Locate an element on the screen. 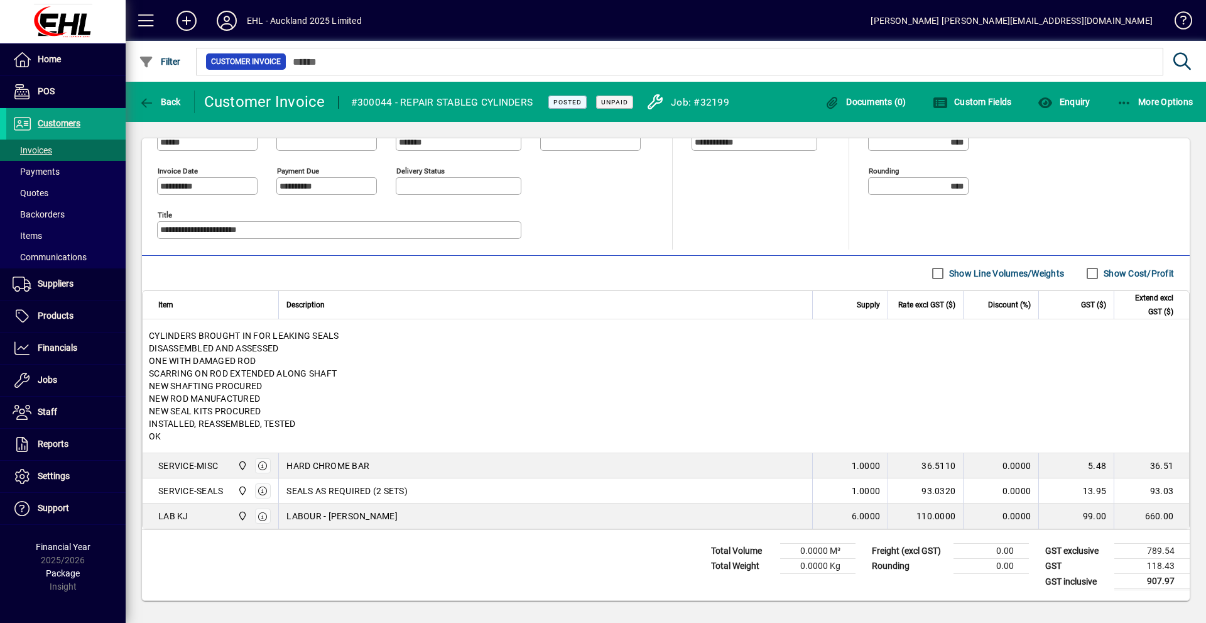 The width and height of the screenshot is (1206, 623). a: Quotes is located at coordinates (66, 193).